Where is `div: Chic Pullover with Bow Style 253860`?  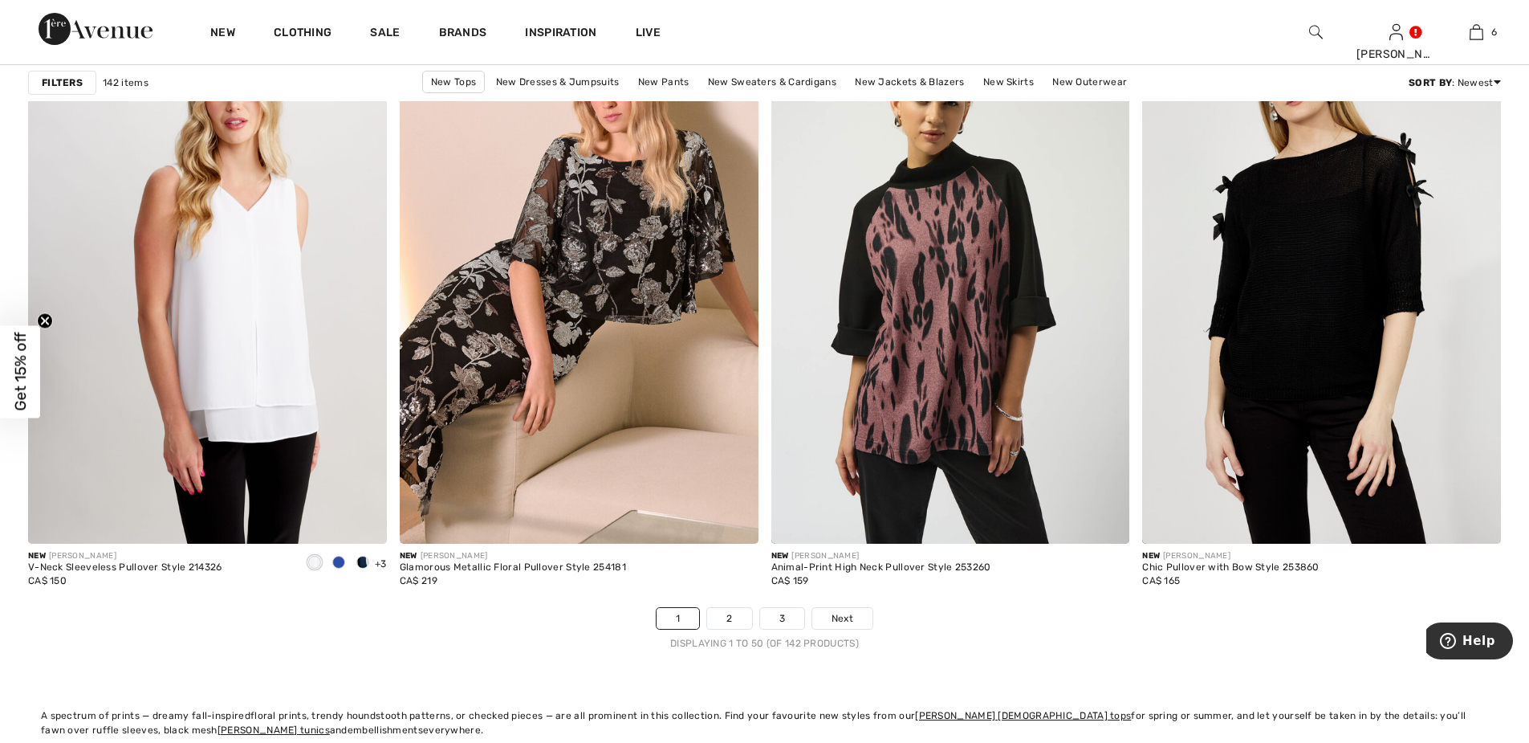 div: Chic Pullover with Bow Style 253860 is located at coordinates (1231, 568).